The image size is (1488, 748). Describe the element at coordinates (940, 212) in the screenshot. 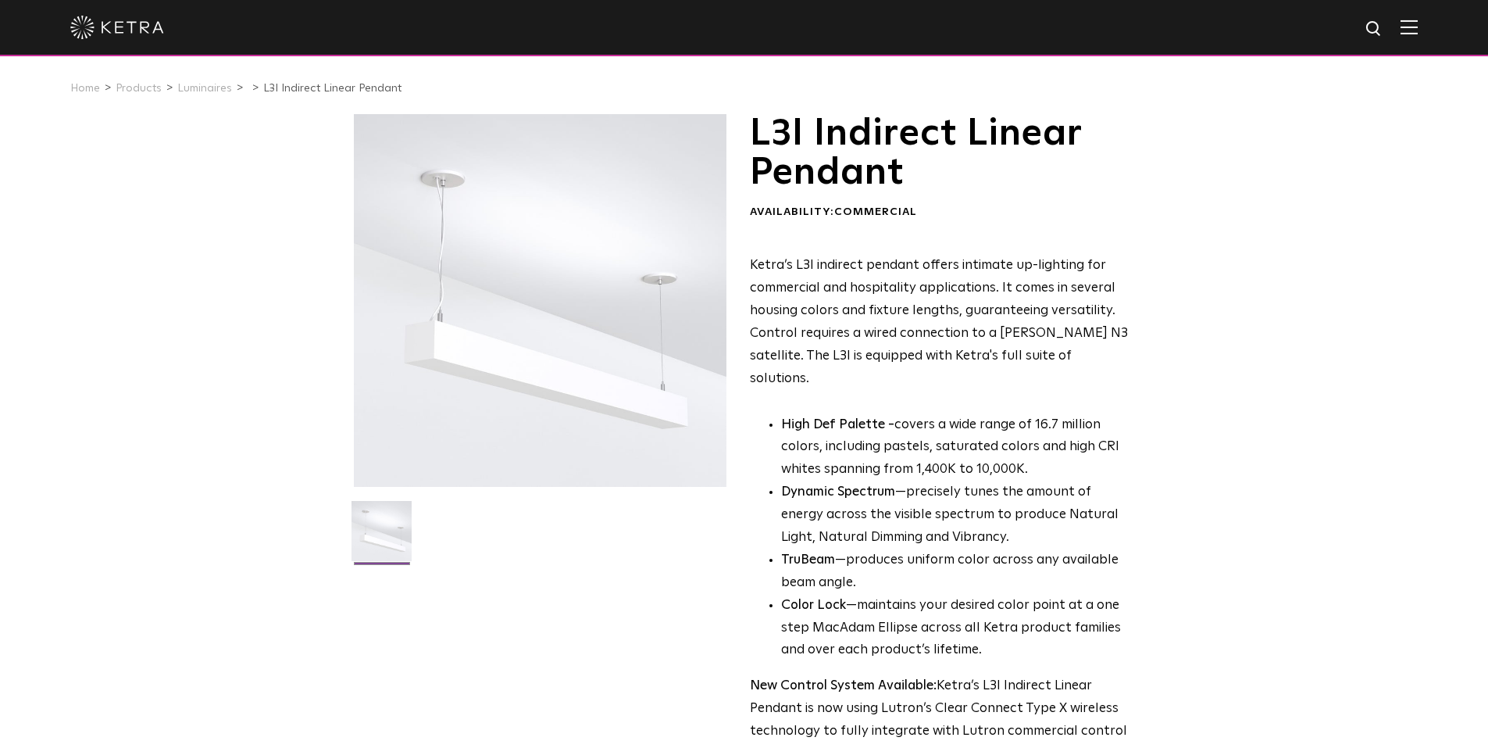

I see `div: Availability:` at that location.